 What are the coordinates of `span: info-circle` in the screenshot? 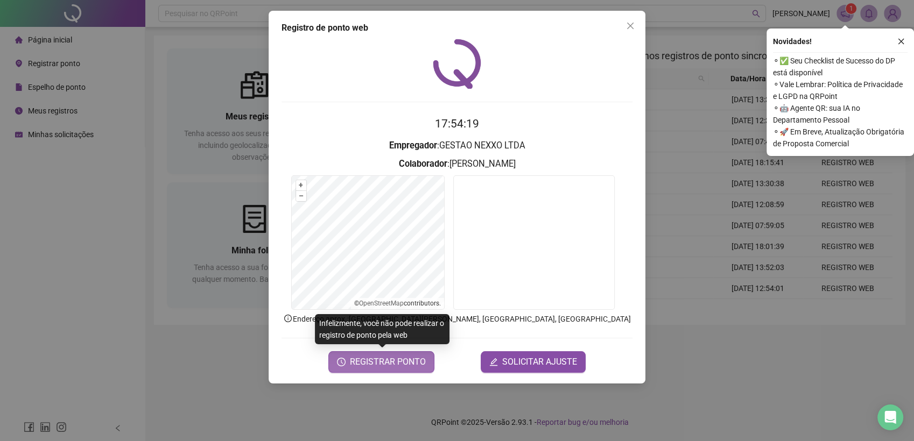 It's located at (288, 319).